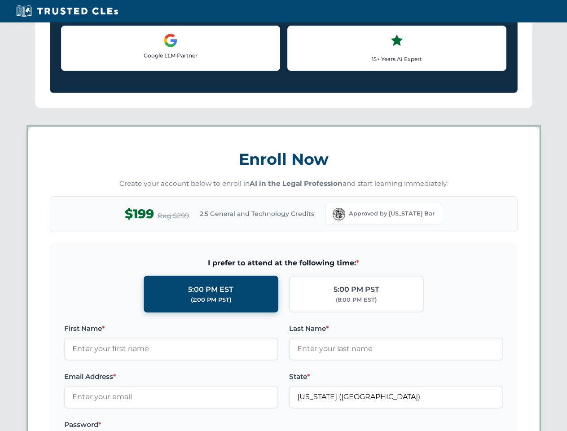 This screenshot has height=431, width=567. Describe the element at coordinates (139, 214) in the screenshot. I see `span: $199` at that location.